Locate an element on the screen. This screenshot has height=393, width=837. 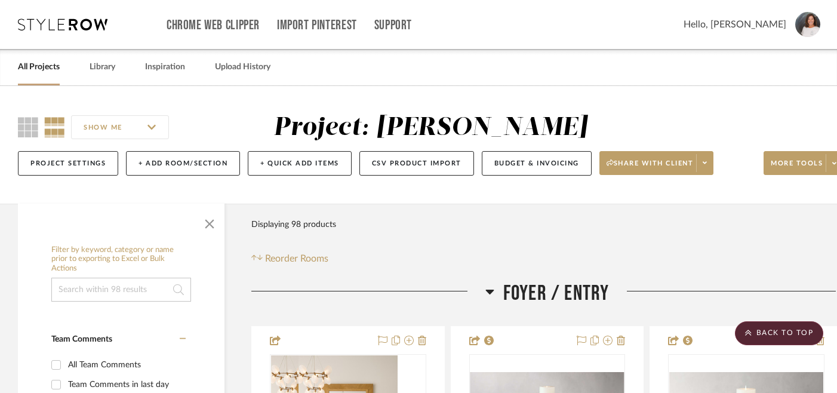
button: Budget & Invoicing is located at coordinates (536, 163).